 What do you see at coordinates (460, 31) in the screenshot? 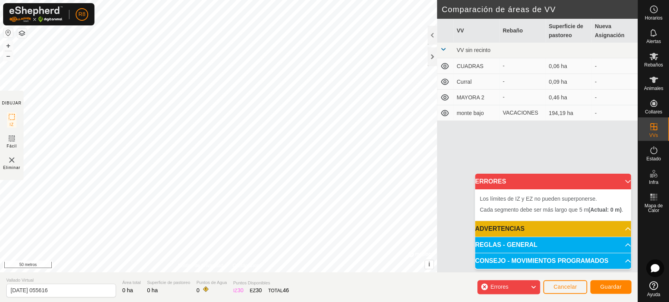
I see `font: VV` at bounding box center [460, 31].